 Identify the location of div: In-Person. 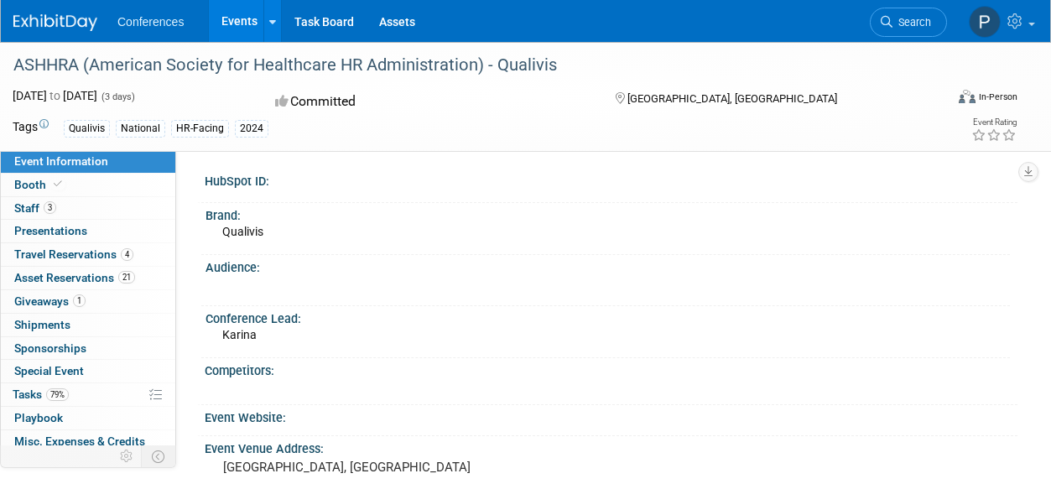
(997, 96).